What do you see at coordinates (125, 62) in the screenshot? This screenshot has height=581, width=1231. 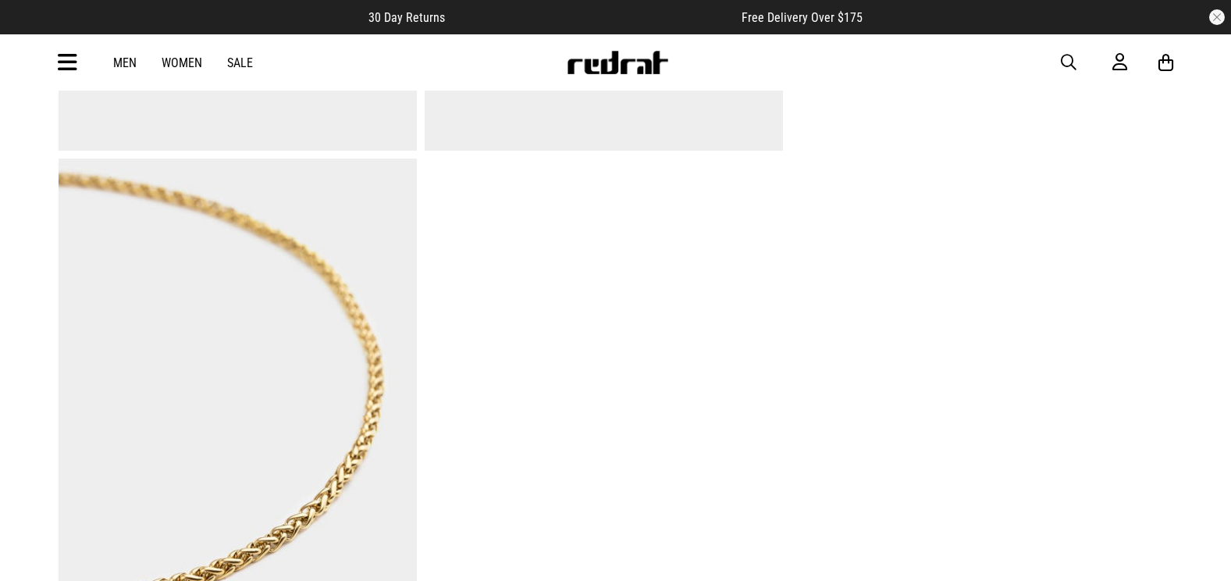 I see `a: Men` at bounding box center [125, 62].